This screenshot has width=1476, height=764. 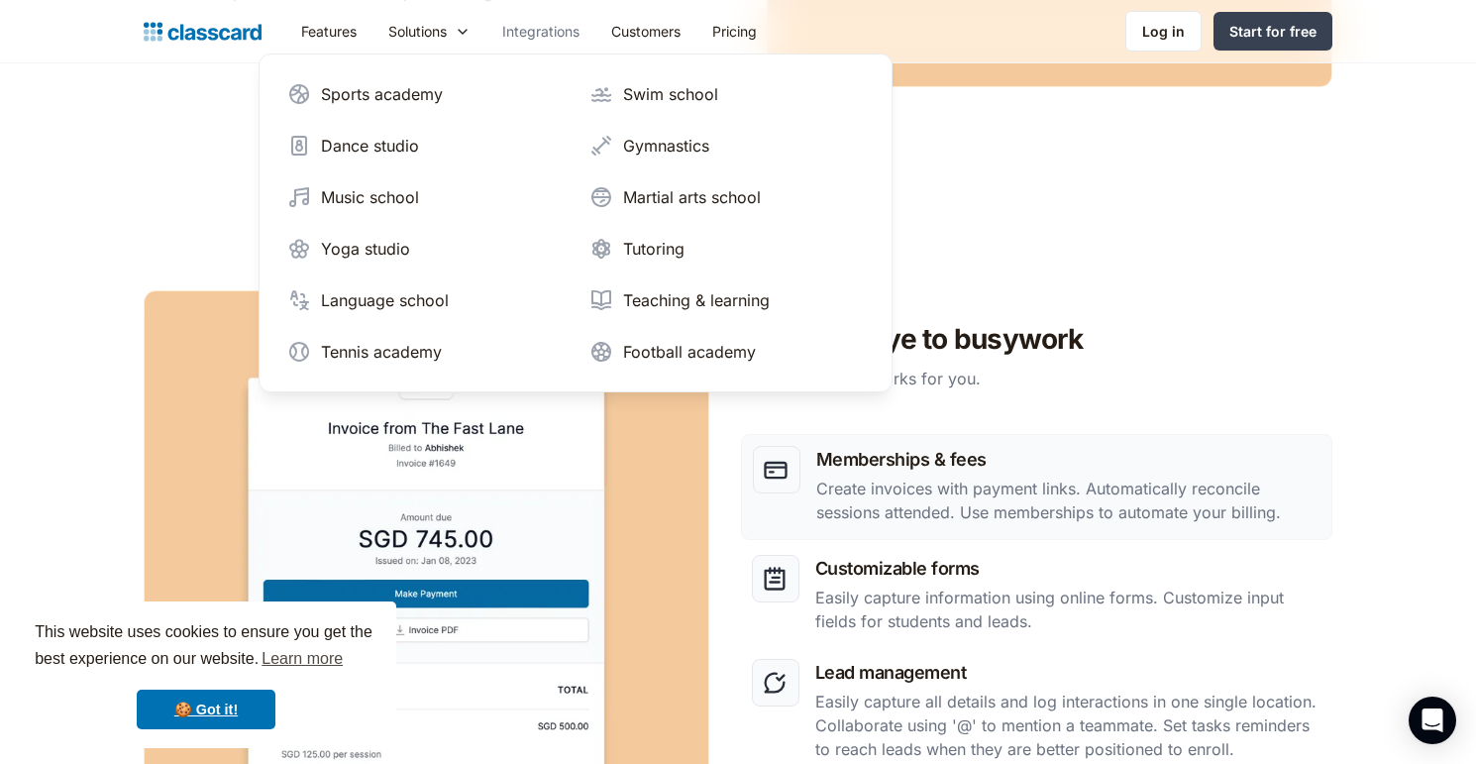 I want to click on div: Swim school, so click(x=671, y=94).